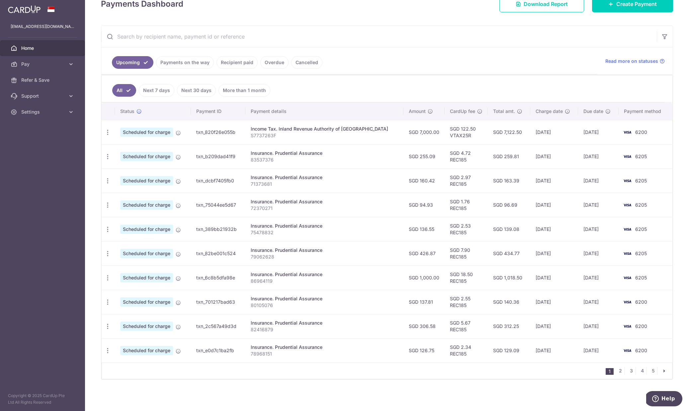  Describe the element at coordinates (324, 232) in the screenshot. I see `p: 75478832` at that location.